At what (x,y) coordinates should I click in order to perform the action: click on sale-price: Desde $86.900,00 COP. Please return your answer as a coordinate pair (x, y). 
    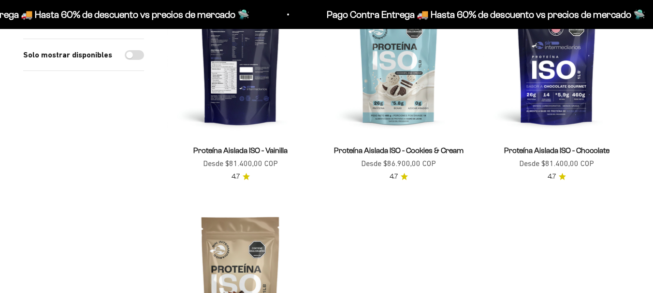
    Looking at the image, I should click on (398, 164).